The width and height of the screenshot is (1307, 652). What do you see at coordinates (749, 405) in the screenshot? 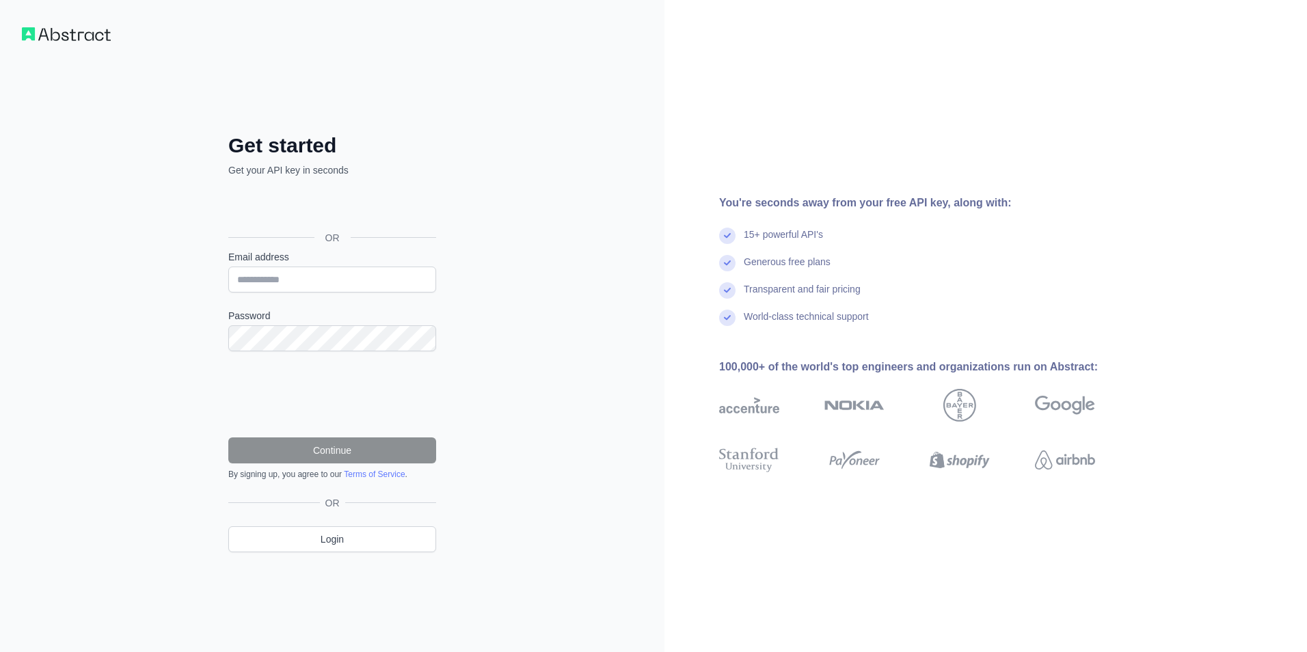
I see `img: accenture` at bounding box center [749, 405].